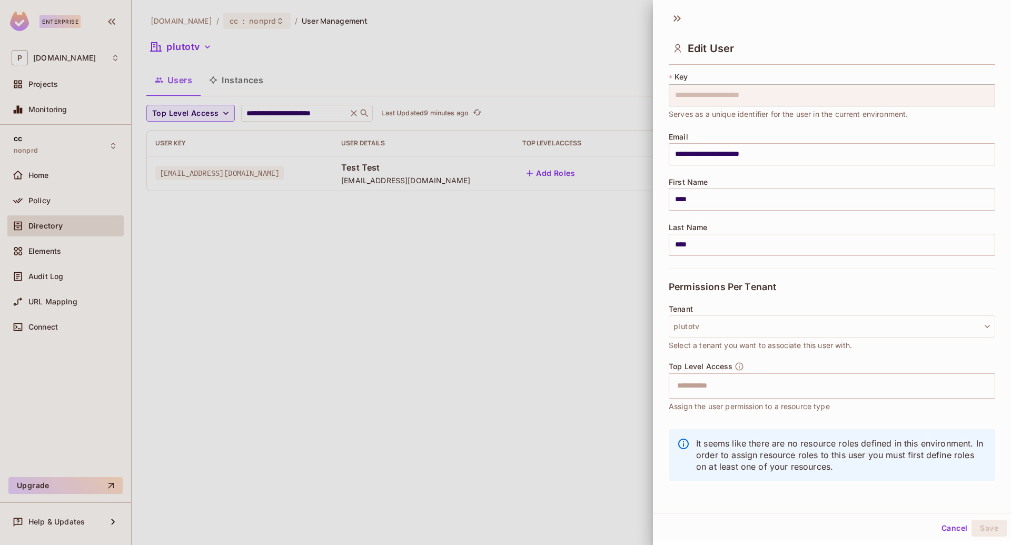 The image size is (1011, 545). Describe the element at coordinates (700, 366) in the screenshot. I see `span: Top Level Access` at that location.